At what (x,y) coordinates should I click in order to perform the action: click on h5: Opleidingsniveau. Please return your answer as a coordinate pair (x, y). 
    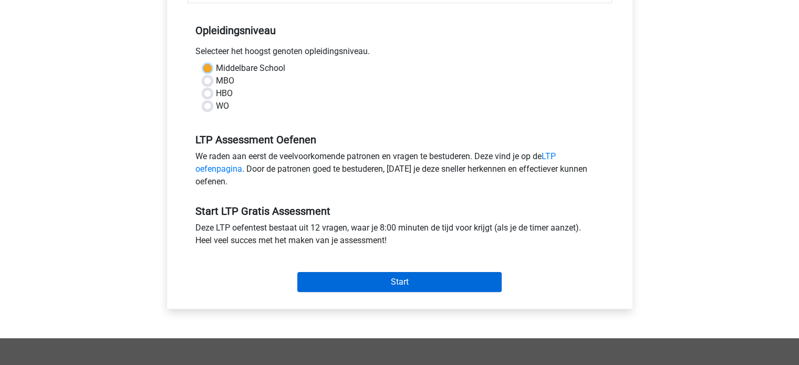
    Looking at the image, I should click on (400, 30).